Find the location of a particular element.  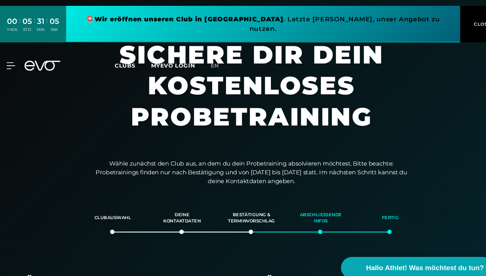

div: 31 is located at coordinates (44, 20).